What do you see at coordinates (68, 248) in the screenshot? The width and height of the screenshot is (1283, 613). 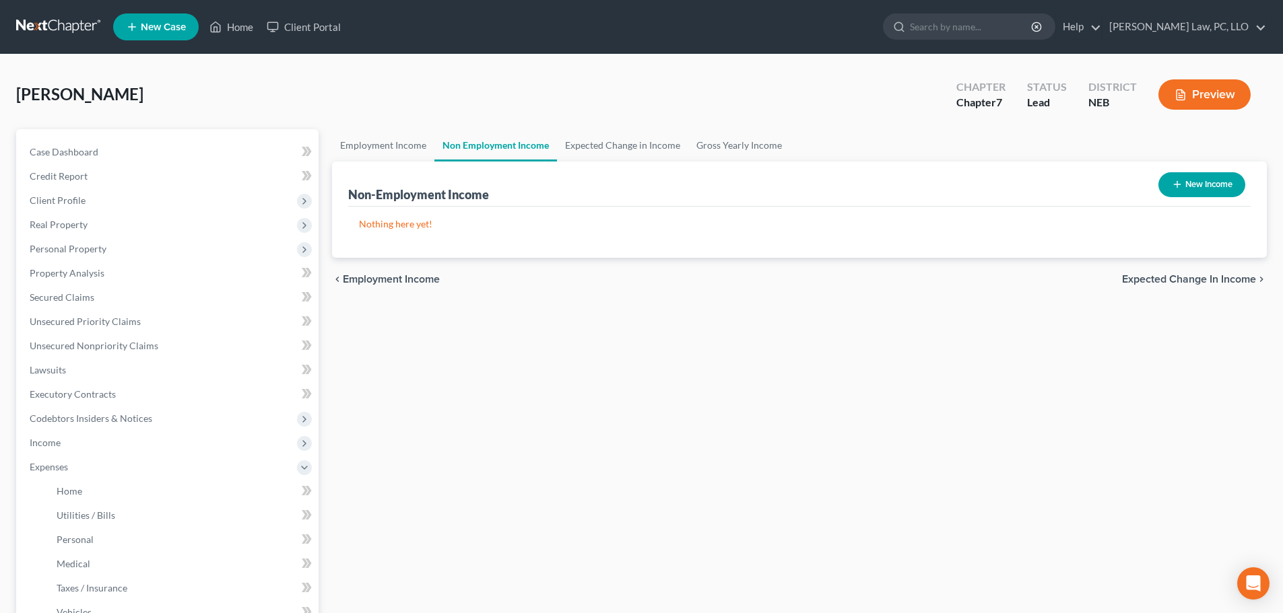 I see `span: Personal Property` at bounding box center [68, 248].